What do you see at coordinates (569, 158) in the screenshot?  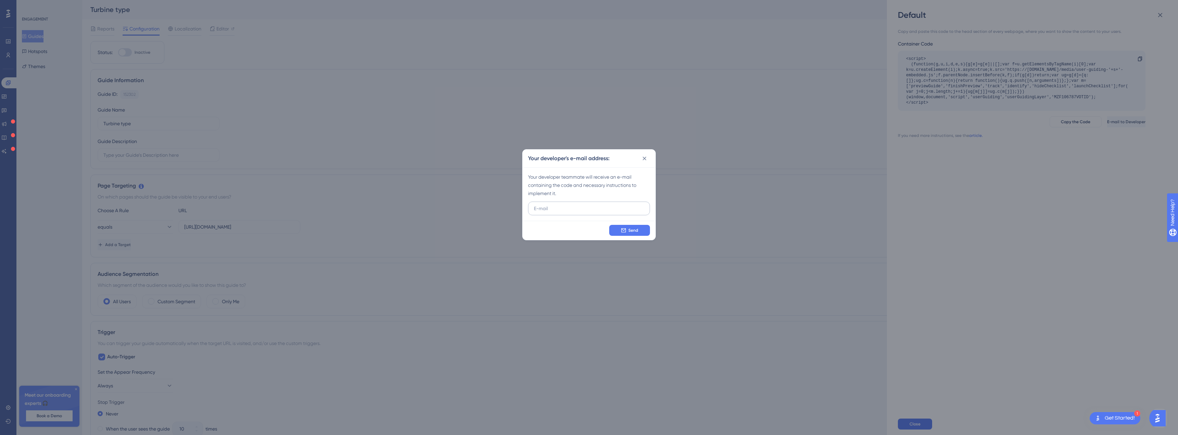 I see `h2: Your developer's e-mail address:` at bounding box center [569, 158].